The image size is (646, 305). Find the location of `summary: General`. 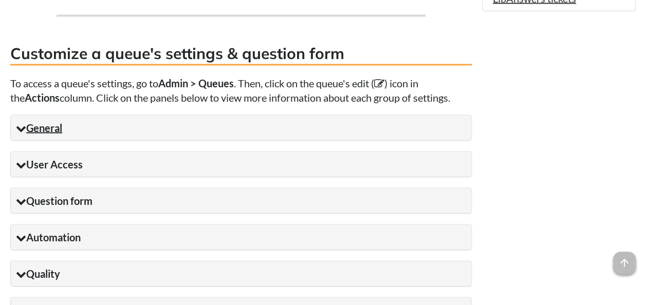

summary: General is located at coordinates (241, 128).